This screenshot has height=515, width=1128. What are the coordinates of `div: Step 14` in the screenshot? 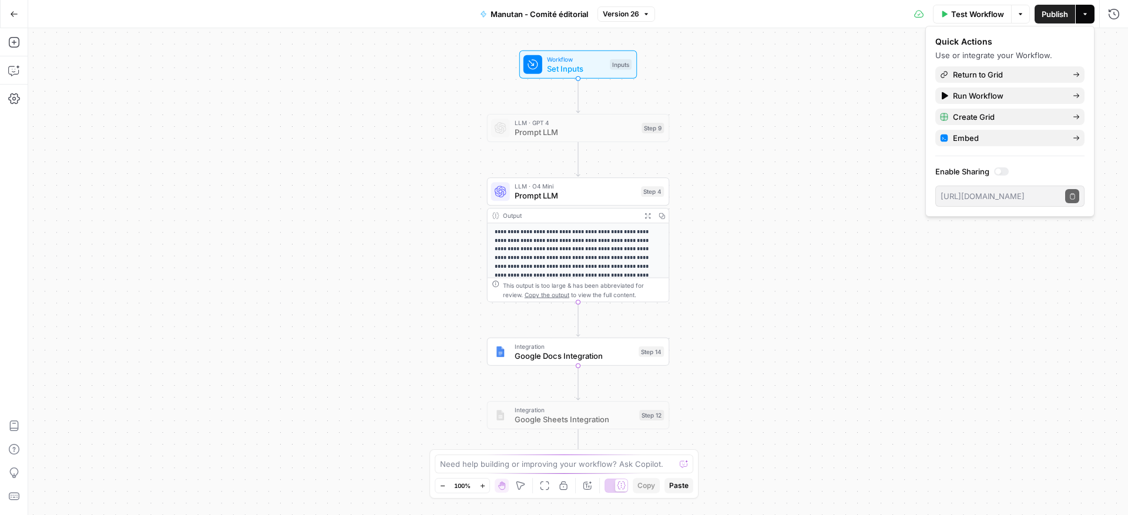 It's located at (651, 352).